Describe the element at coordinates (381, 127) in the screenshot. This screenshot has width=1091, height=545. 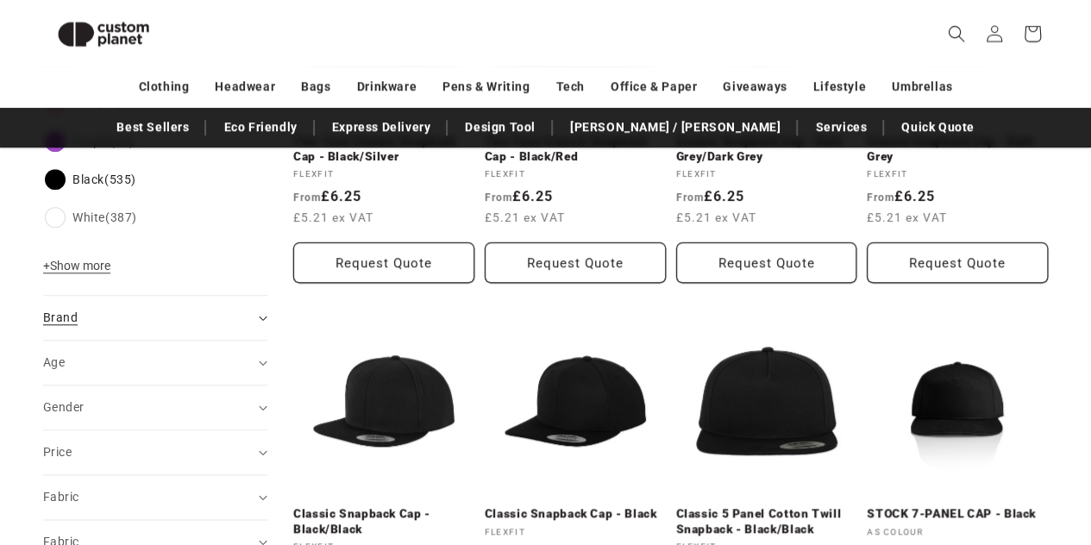
I see `a: Express Delivery` at that location.